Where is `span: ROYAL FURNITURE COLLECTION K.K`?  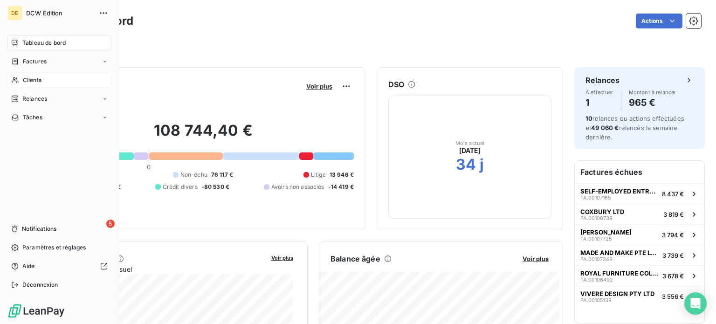 span: ROYAL FURNITURE COLLECTION K.K is located at coordinates (619, 273).